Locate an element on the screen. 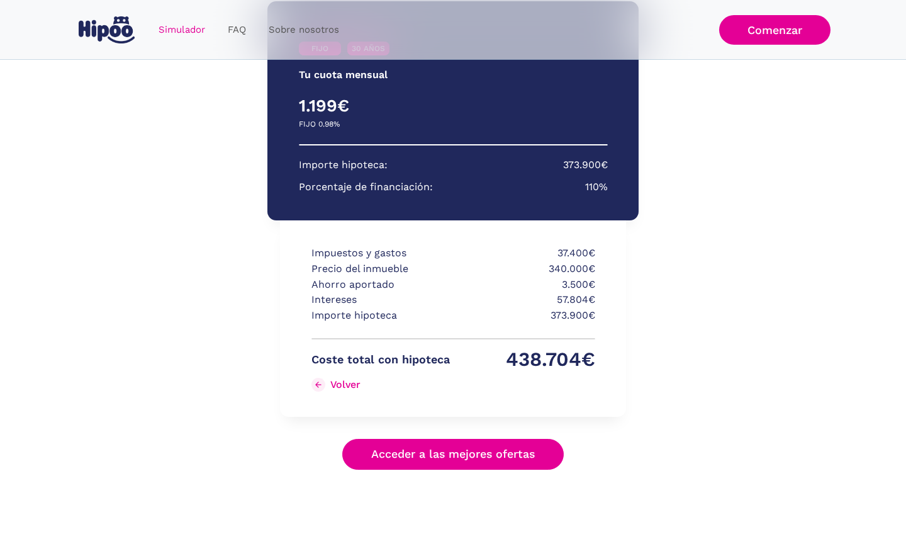  p: Precio del inmueble is located at coordinates (381, 269).